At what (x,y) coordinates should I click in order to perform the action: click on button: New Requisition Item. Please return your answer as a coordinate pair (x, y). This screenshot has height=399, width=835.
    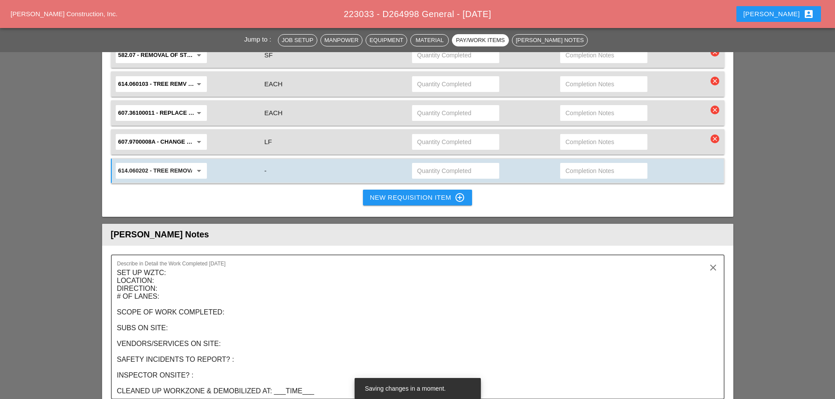
    Looking at the image, I should click on (418, 198).